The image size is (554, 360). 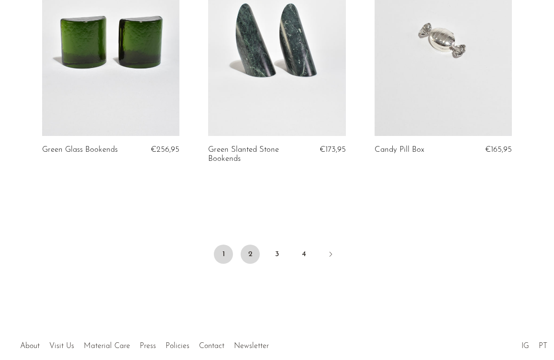 I want to click on a: Policies, so click(x=178, y=346).